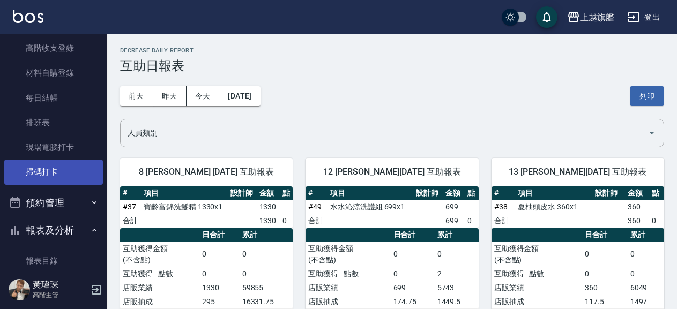 Image resolution: width=677 pixels, height=309 pixels. I want to click on td: 1497, so click(646, 302).